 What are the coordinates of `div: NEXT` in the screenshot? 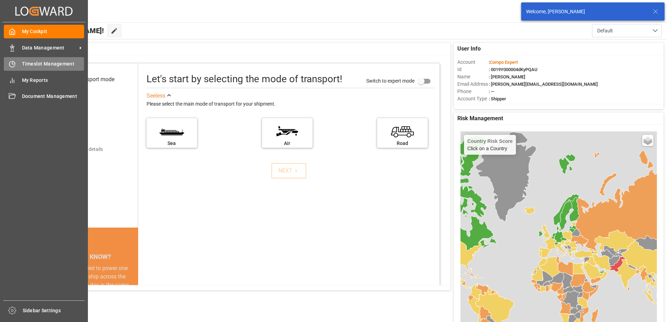 It's located at (289, 171).